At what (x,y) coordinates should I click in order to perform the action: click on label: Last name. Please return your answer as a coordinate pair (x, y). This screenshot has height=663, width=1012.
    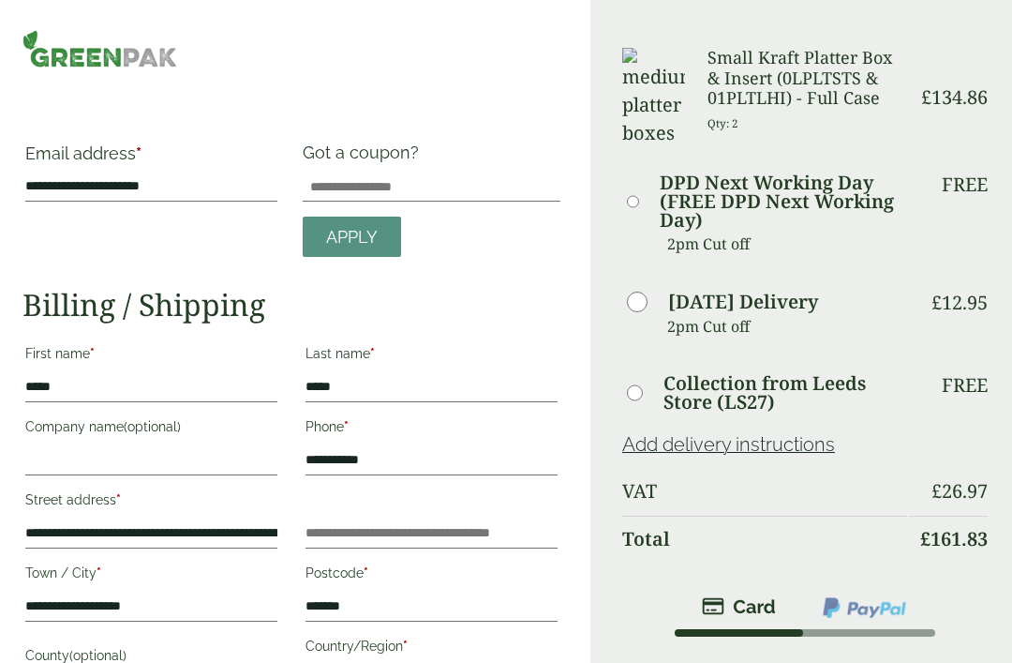
    Looking at the image, I should click on (431, 356).